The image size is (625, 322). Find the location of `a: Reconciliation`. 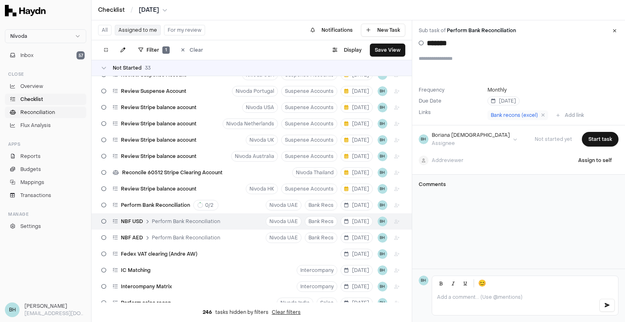

a: Reconciliation is located at coordinates (46, 112).